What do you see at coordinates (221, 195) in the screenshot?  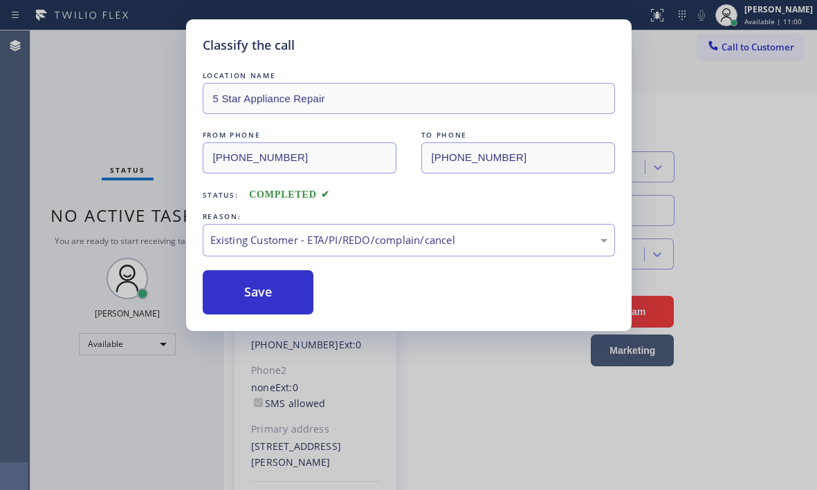 I see `span: Status:` at bounding box center [221, 195].